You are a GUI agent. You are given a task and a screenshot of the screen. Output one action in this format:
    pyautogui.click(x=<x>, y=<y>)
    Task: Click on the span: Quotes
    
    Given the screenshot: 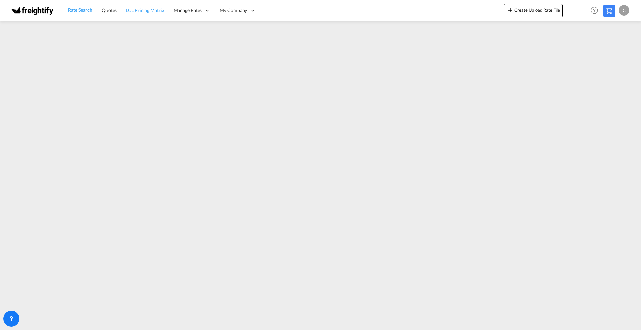 What is the action you would take?
    pyautogui.click(x=109, y=10)
    